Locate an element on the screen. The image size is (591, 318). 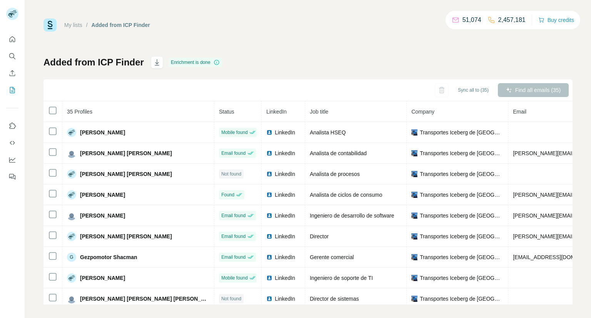
button: Dashboard is located at coordinates (12, 160).